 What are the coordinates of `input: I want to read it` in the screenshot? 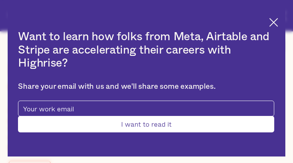 It's located at (146, 124).